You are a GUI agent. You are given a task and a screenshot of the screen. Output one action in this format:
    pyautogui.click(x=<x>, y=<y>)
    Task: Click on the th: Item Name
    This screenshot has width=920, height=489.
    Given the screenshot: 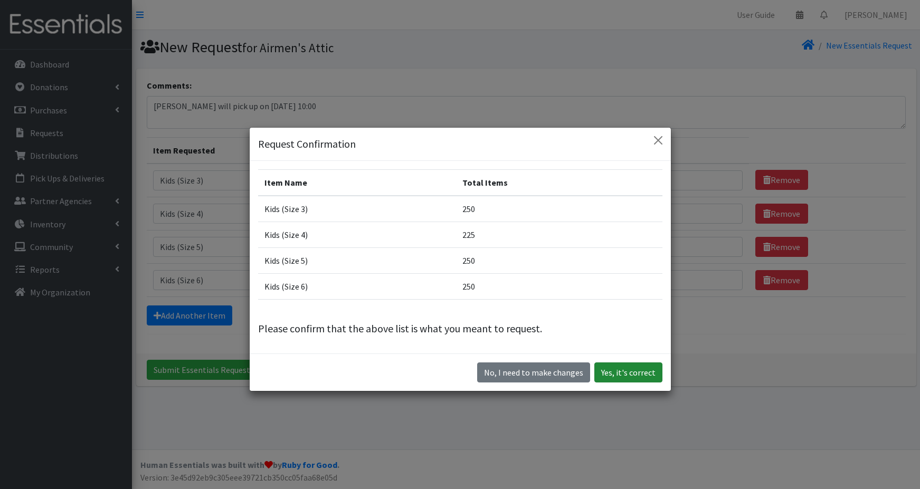 What is the action you would take?
    pyautogui.click(x=357, y=183)
    